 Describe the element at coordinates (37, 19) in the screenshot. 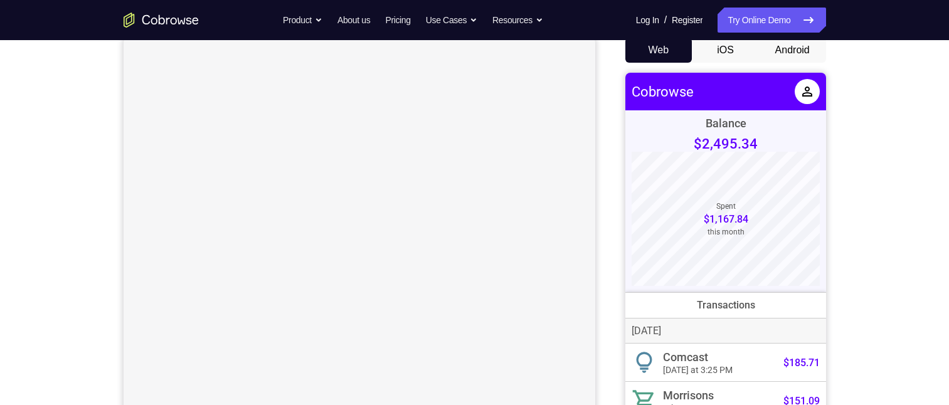

I see `h1: Cobrowse` at that location.